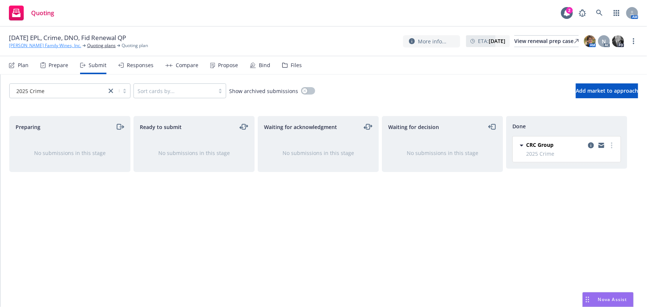 The height and width of the screenshot is (307, 647). Describe the element at coordinates (264, 65) in the screenshot. I see `div: Bind` at that location.